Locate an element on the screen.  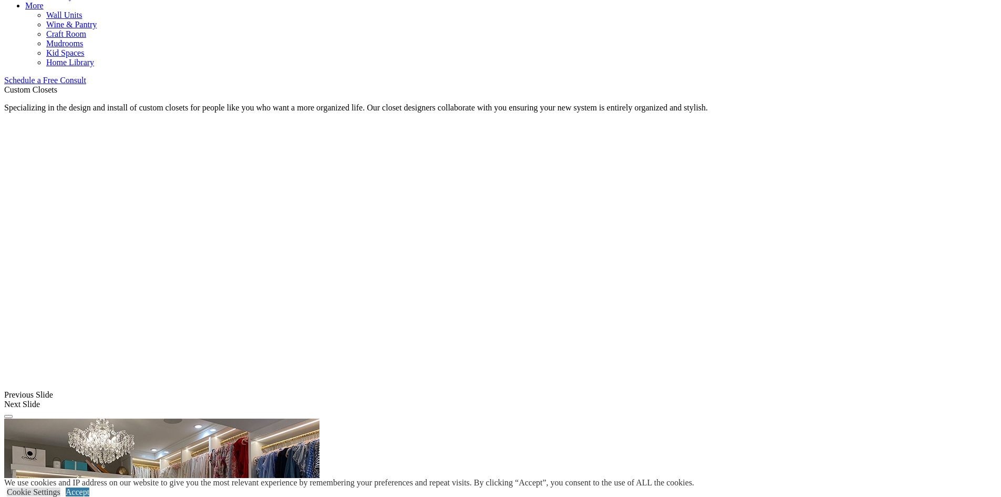
a: Accept is located at coordinates (77, 491).